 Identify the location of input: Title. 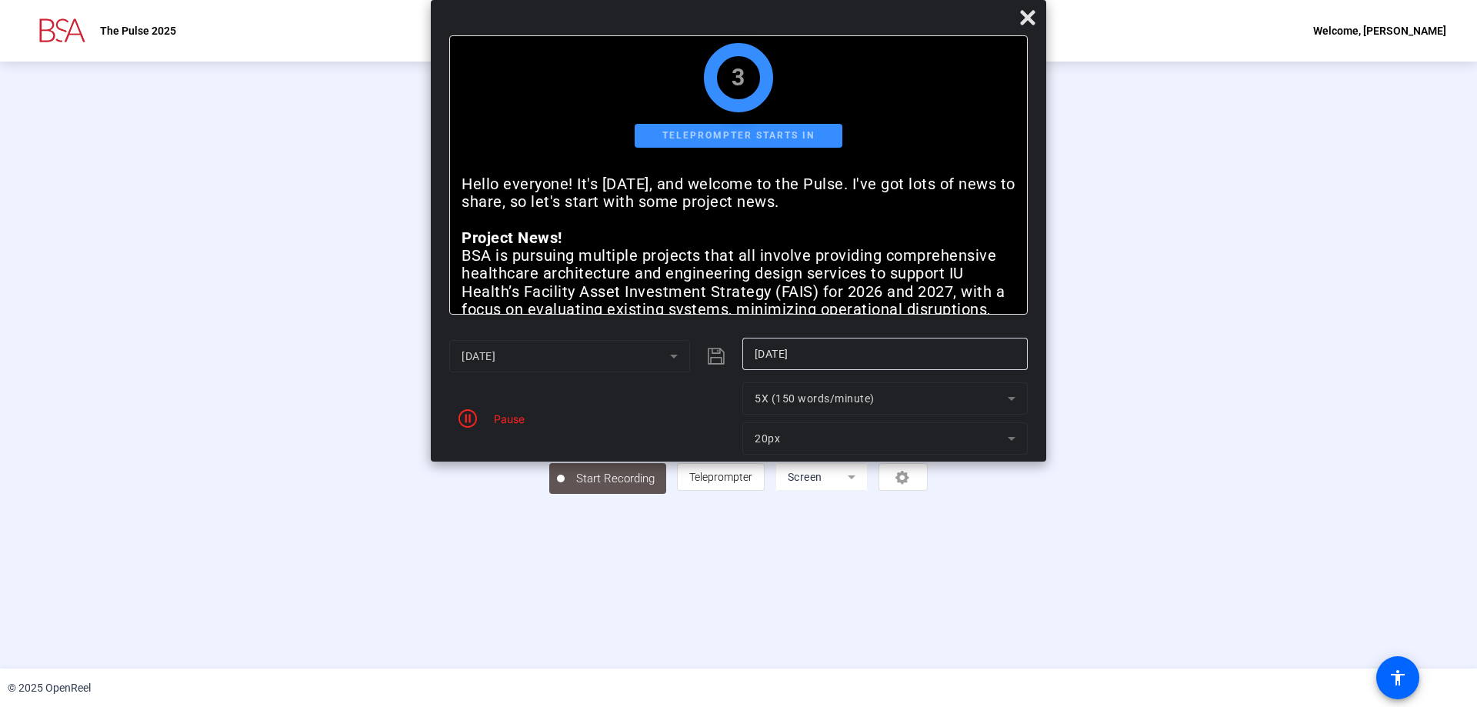
(885, 354).